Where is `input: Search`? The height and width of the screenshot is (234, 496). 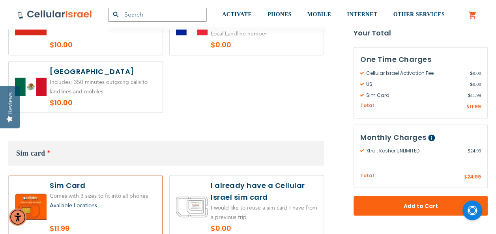 input: Search is located at coordinates (157, 15).